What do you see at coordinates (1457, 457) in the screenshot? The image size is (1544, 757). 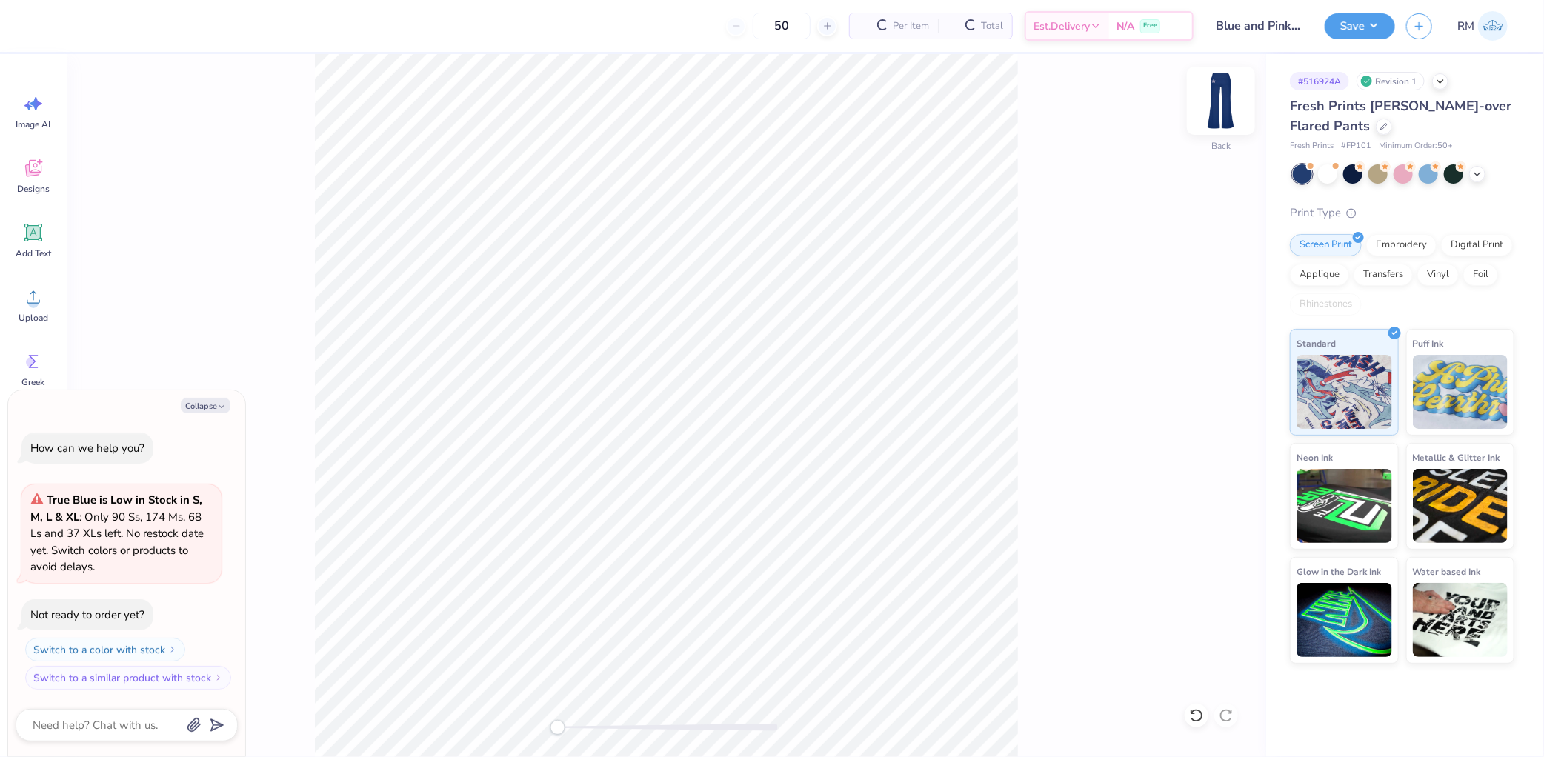 I see `span: Metallic & Glitter Ink` at bounding box center [1457, 457].